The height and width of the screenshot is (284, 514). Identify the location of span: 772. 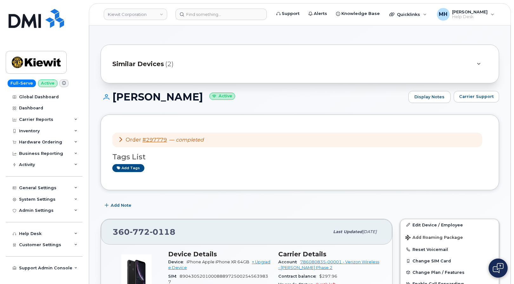
(140, 231).